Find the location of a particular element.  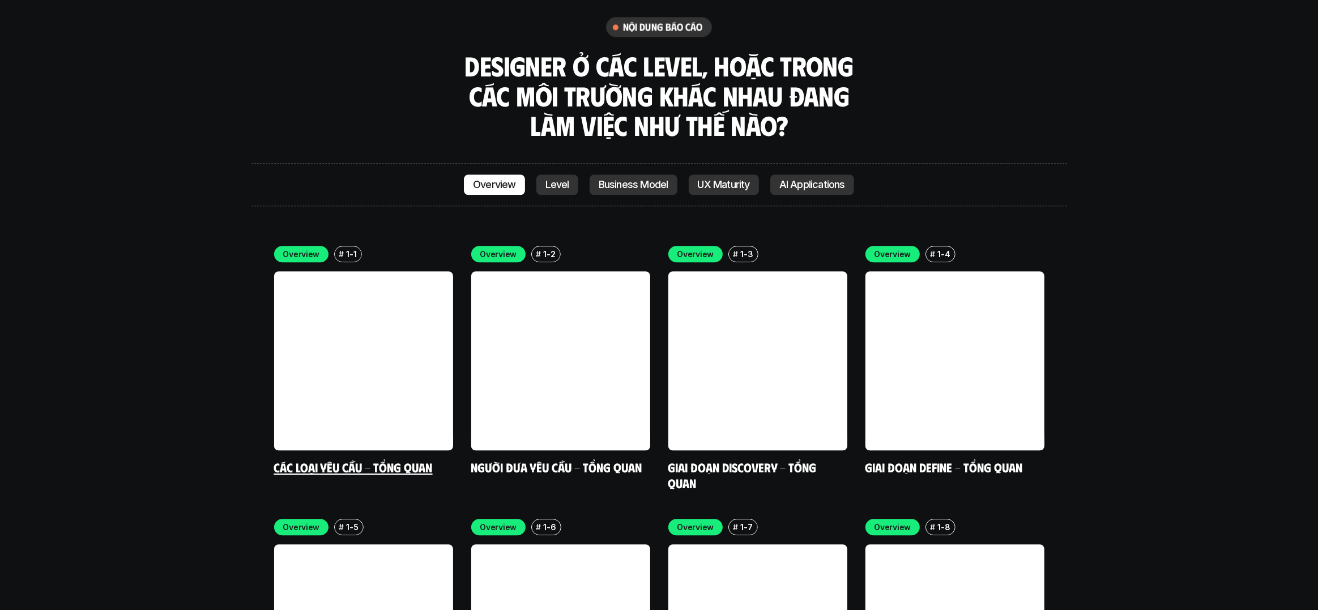

p: 1-6 is located at coordinates (549, 527).